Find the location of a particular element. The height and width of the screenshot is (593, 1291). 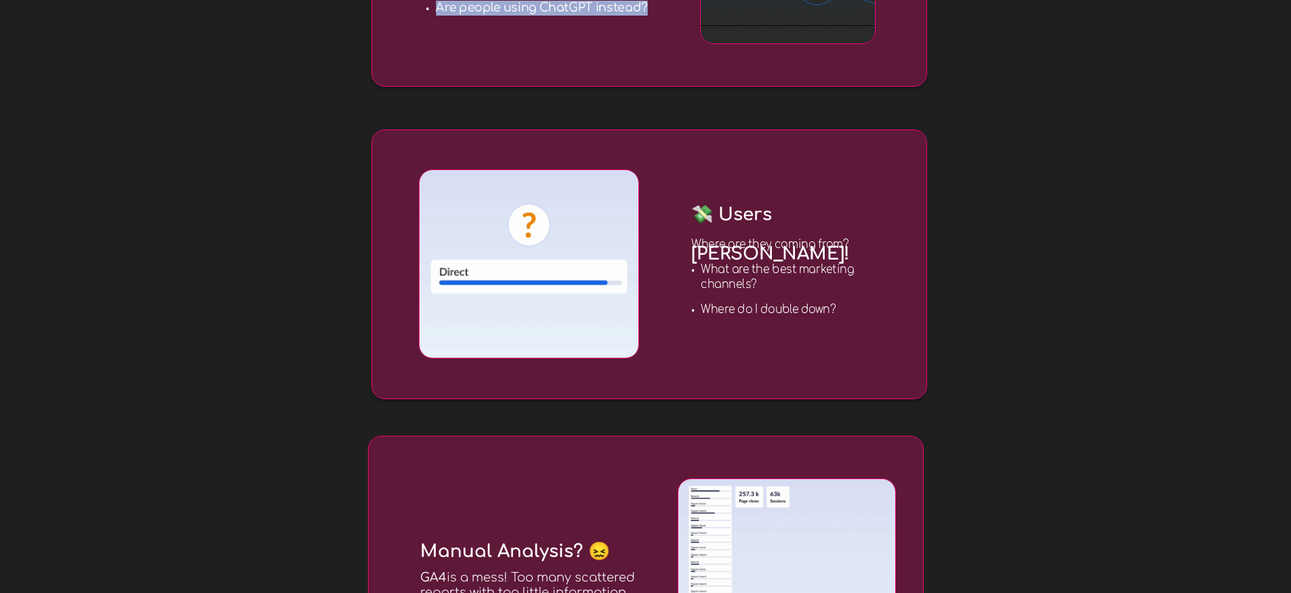

span: Where do I double down? is located at coordinates (769, 309).